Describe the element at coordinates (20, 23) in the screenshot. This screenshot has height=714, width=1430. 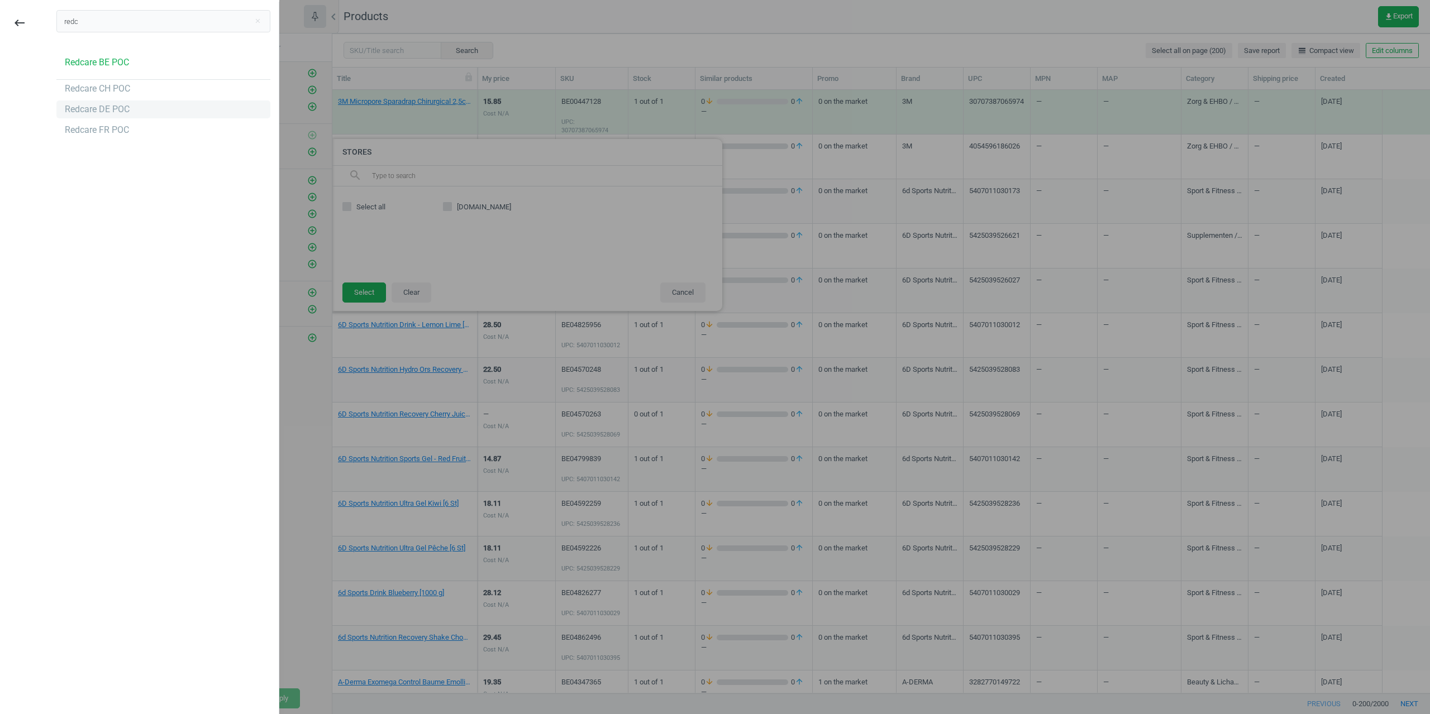
I see `button: keyboard_backspace` at that location.